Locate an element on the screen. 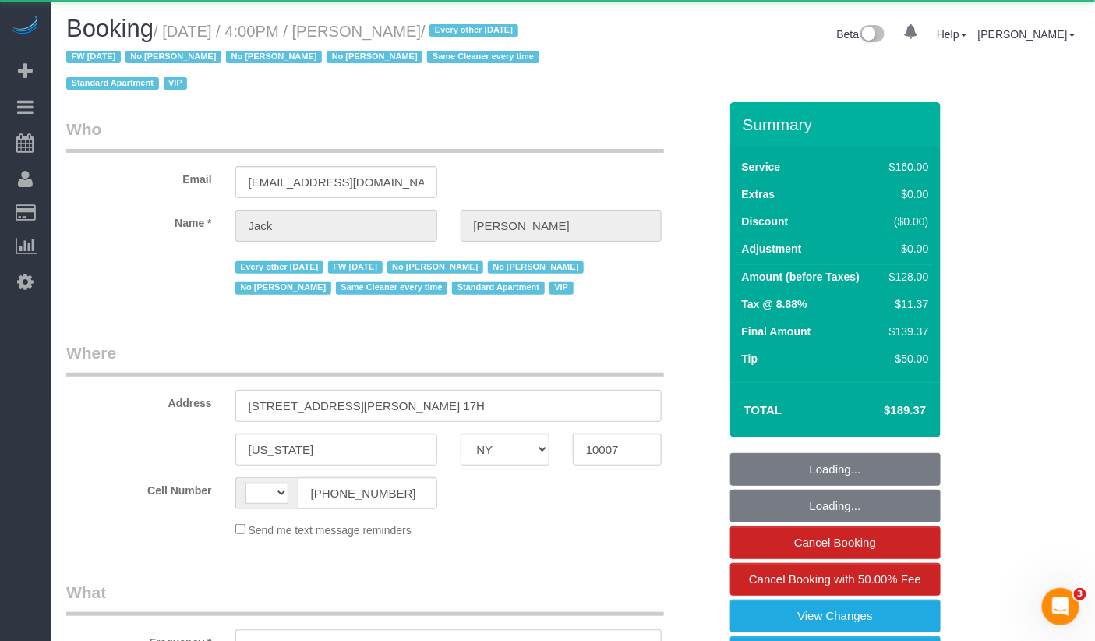 Image resolution: width=1095 pixels, height=641 pixels. label: Discount is located at coordinates (766, 221).